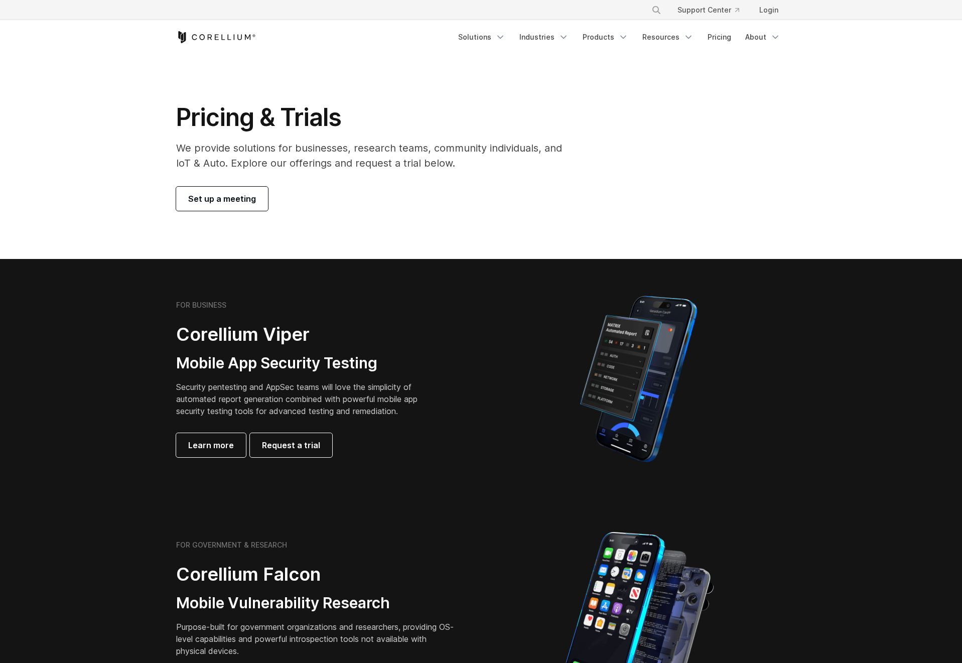  What do you see at coordinates (719, 37) in the screenshot?
I see `a: Pricing` at bounding box center [719, 37].